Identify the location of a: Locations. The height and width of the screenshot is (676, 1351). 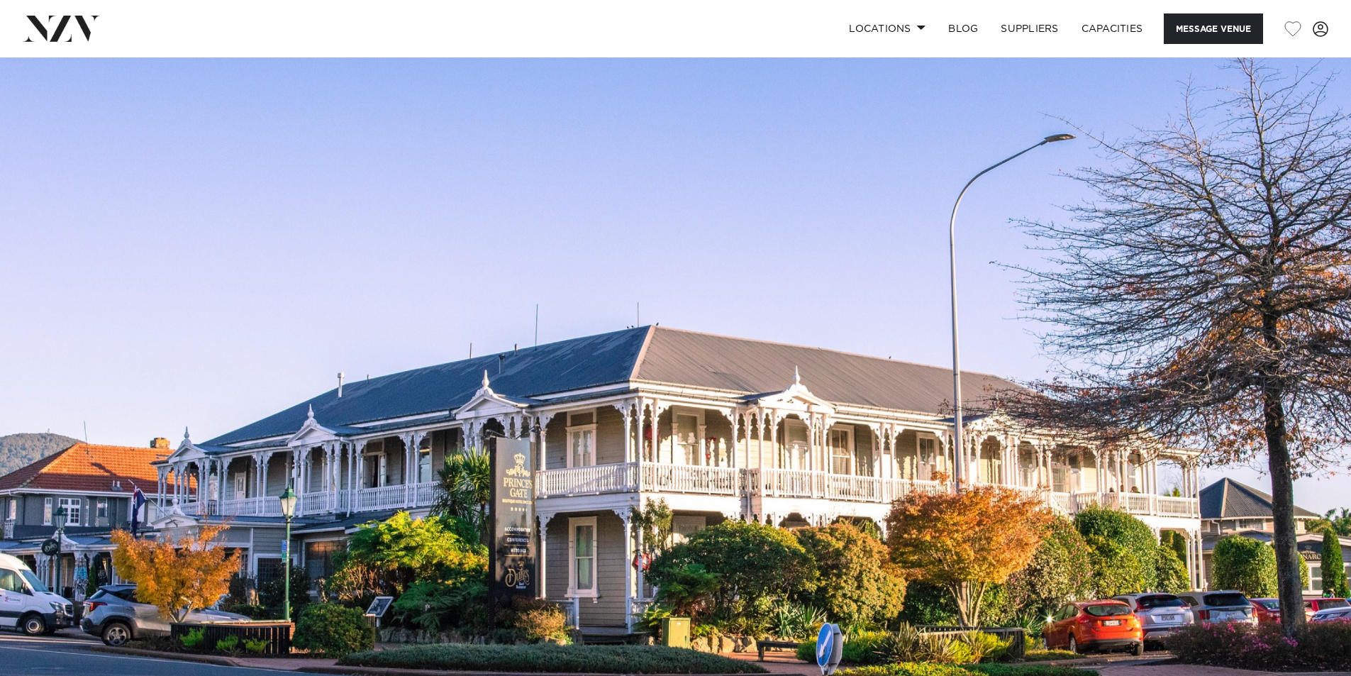
(887, 28).